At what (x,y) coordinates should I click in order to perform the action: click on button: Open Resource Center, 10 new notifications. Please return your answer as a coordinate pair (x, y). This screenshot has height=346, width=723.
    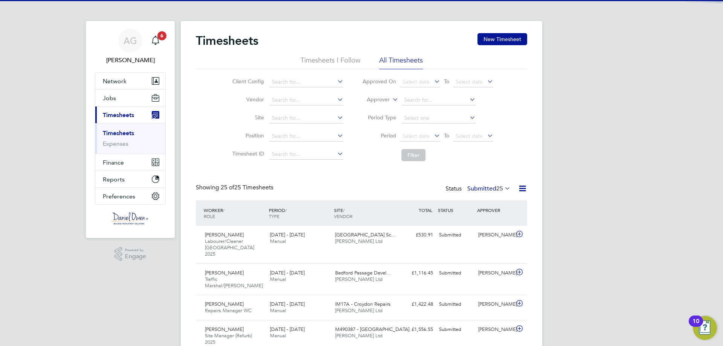
    Looking at the image, I should click on (705, 328).